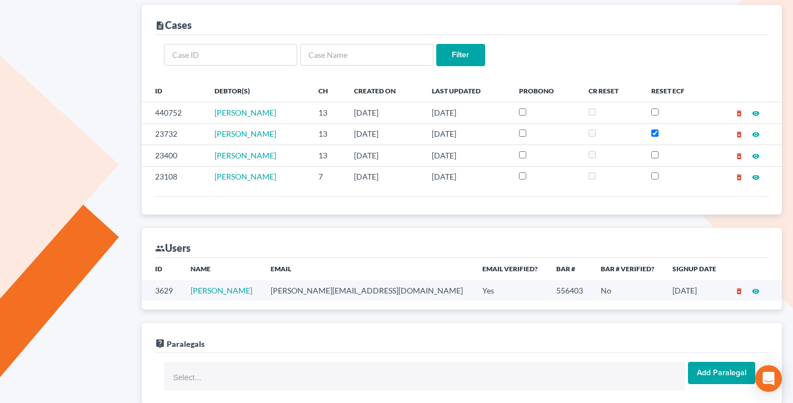 The image size is (793, 403). I want to click on th: Debtor(s), so click(257, 91).